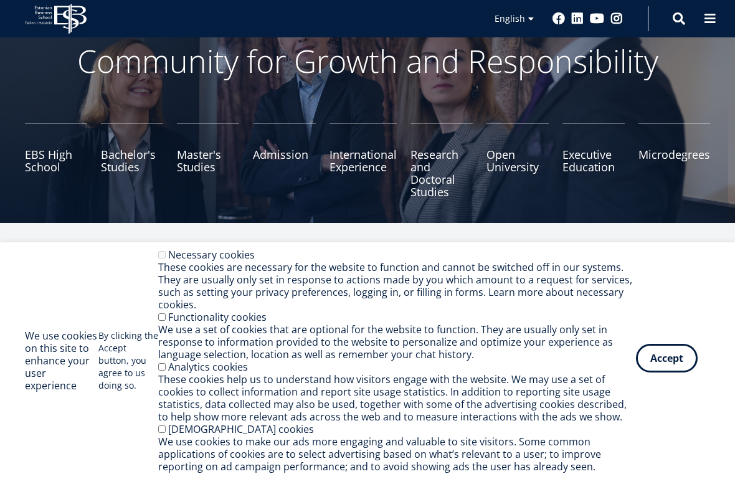 Image resolution: width=735 pixels, height=479 pixels. Describe the element at coordinates (674, 161) in the screenshot. I see `a: Microdegrees` at that location.